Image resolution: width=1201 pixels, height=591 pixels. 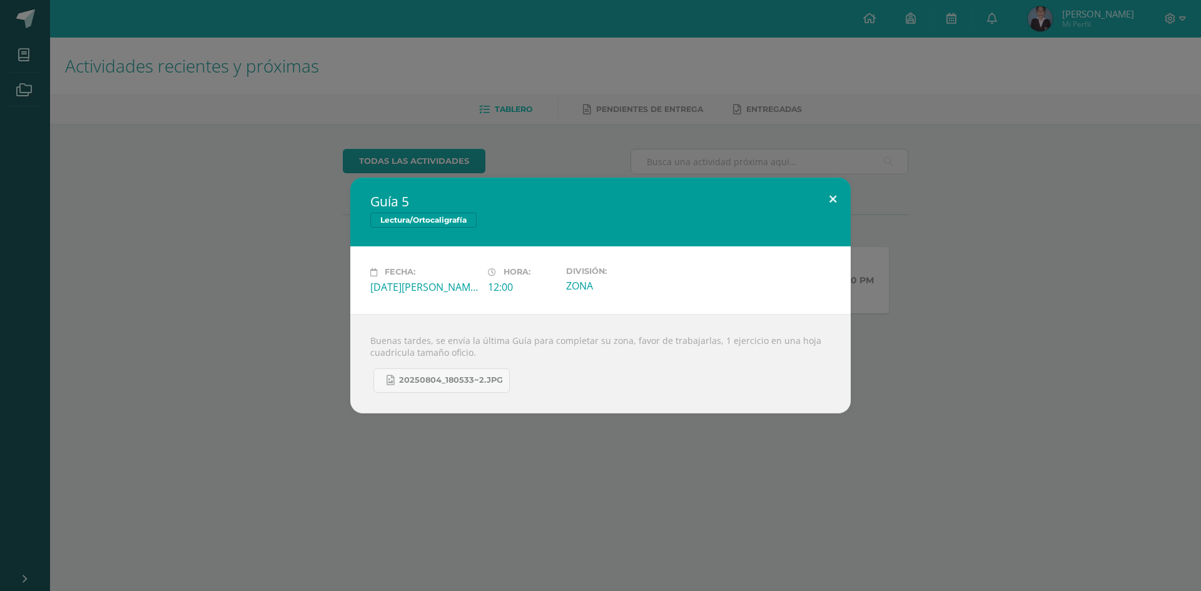 What do you see at coordinates (832, 199) in the screenshot?
I see `button: Close (Esc)` at bounding box center [832, 199].